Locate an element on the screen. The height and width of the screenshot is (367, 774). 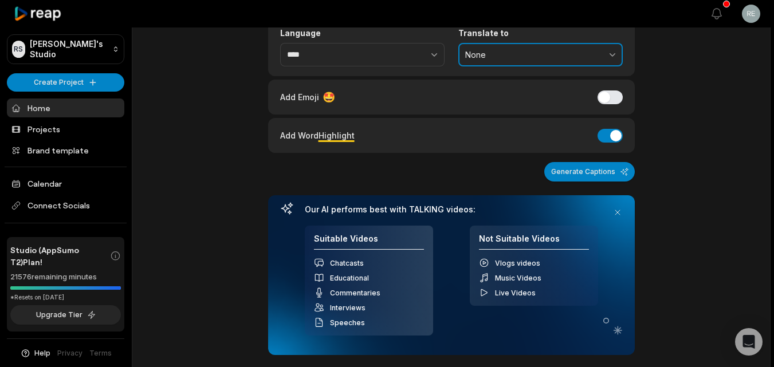
span: Vlogs videos is located at coordinates (517, 263).